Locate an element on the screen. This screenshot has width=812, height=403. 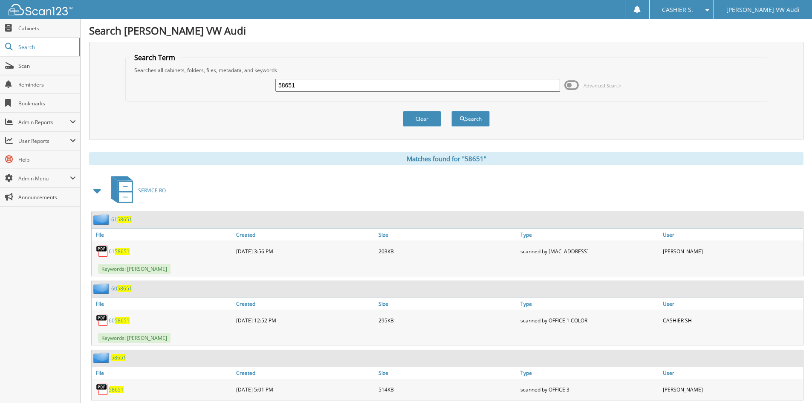
span: Scan is located at coordinates (47, 66).